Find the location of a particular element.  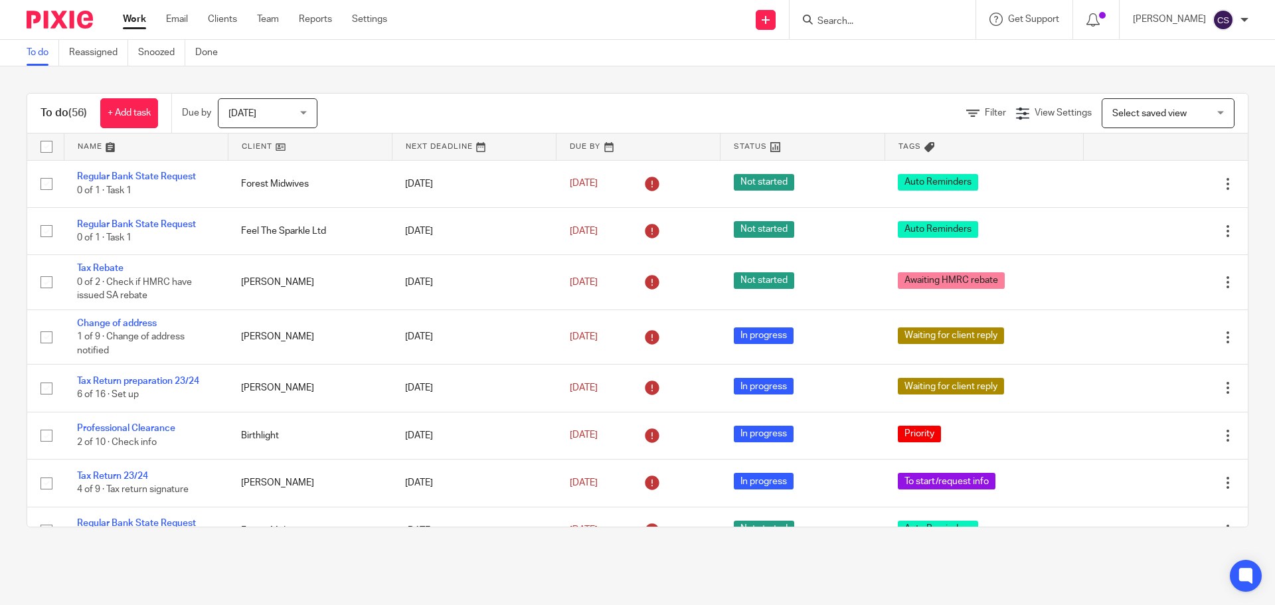

a: To do is located at coordinates (42, 52).